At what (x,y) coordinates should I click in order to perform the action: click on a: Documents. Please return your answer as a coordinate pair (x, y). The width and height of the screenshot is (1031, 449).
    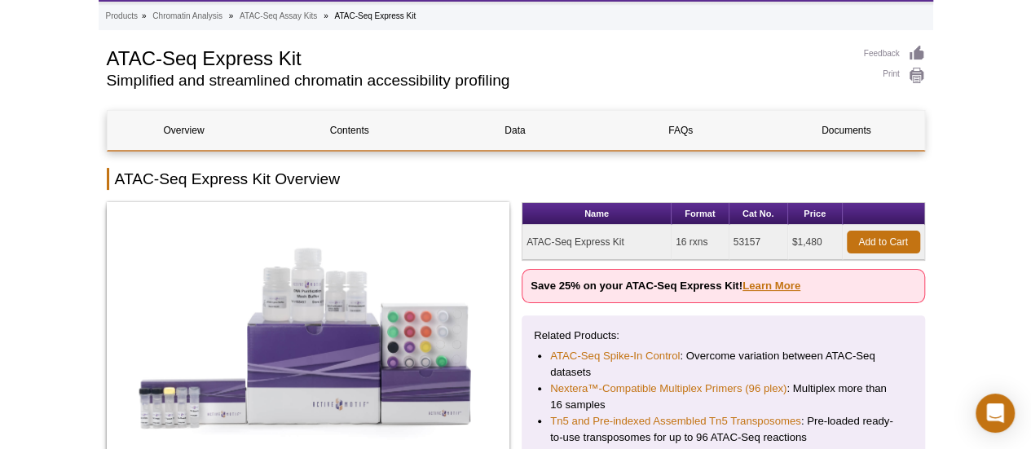
    Looking at the image, I should click on (846, 130).